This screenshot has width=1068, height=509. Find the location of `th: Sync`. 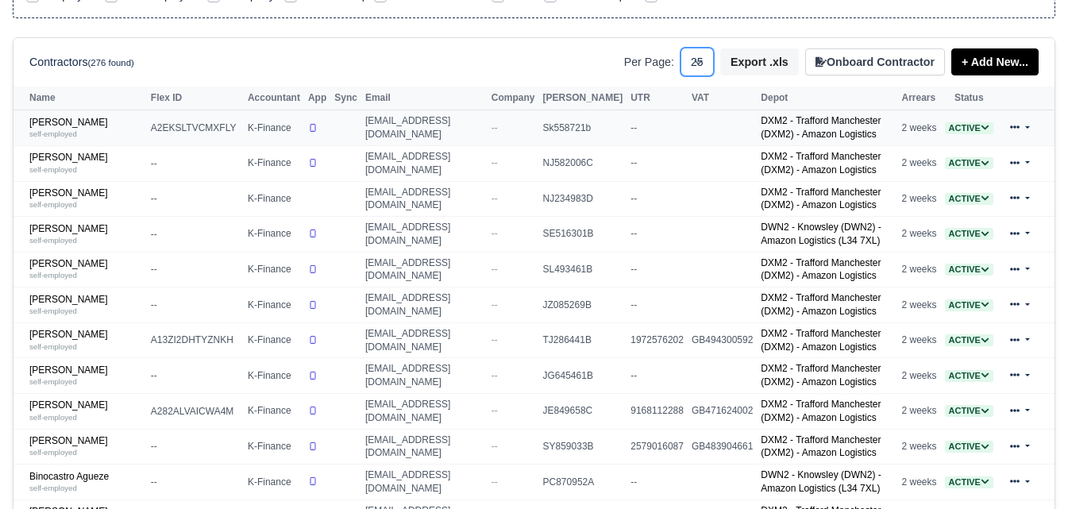

th: Sync is located at coordinates (346, 99).